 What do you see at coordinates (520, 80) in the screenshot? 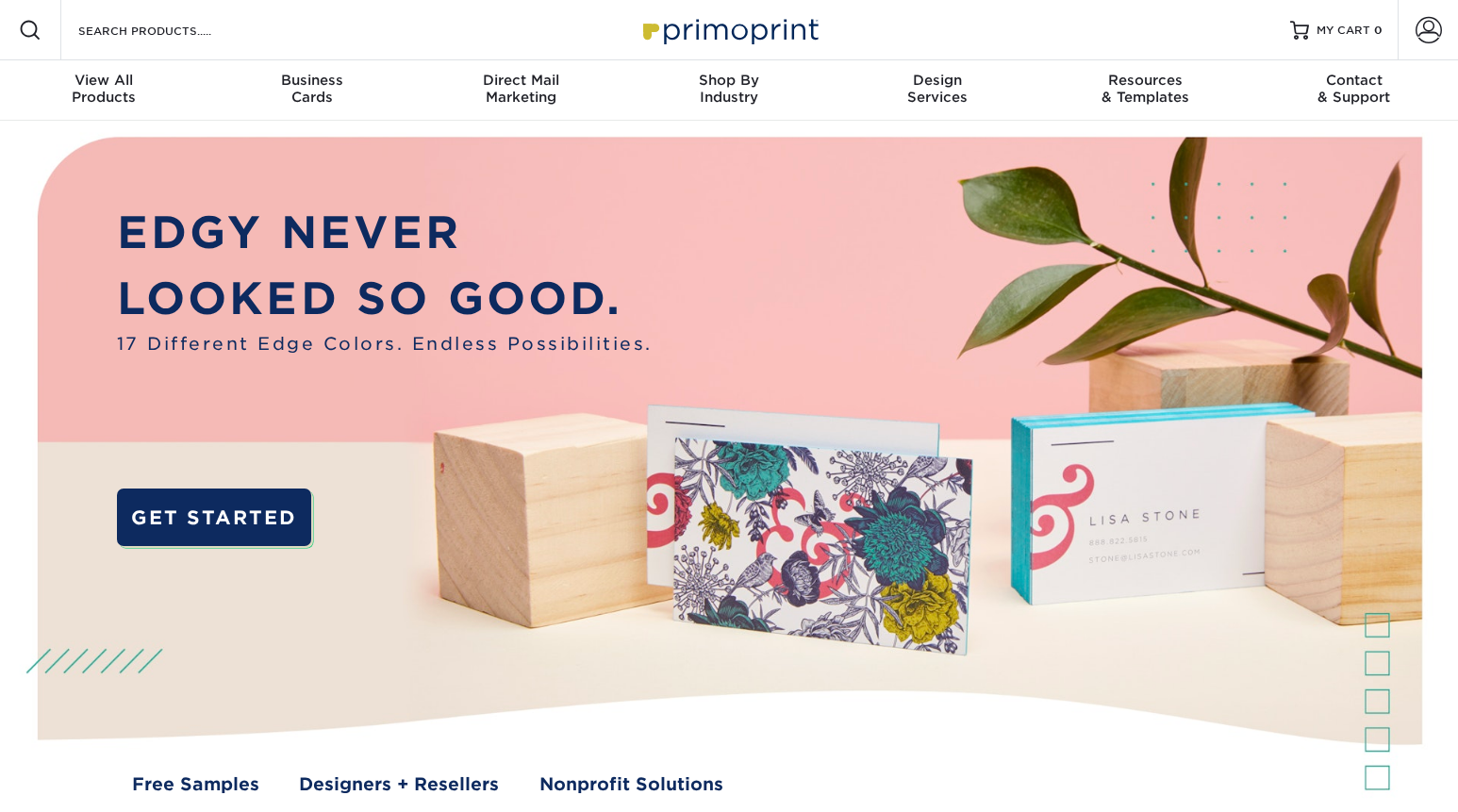
I see `span: Direct Mail` at bounding box center [520, 80].